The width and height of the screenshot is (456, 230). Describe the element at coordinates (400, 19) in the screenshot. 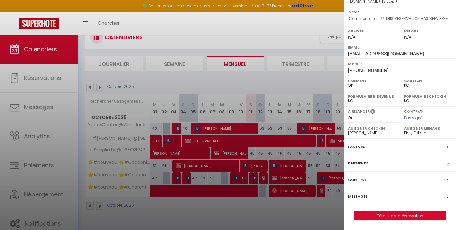

I see `p: Commentaires :` at that location.